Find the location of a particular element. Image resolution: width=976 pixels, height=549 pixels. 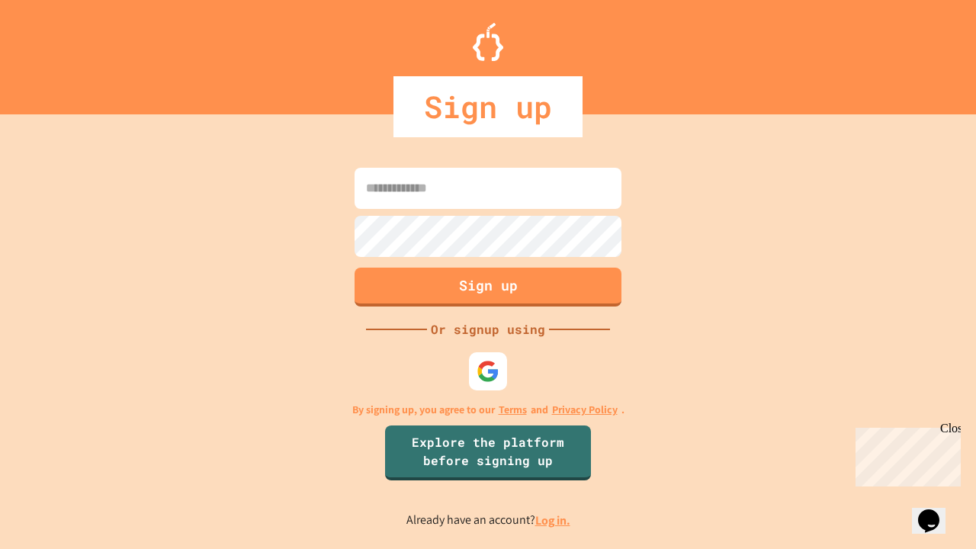

a: Explore the platform before signing up is located at coordinates (488, 453).